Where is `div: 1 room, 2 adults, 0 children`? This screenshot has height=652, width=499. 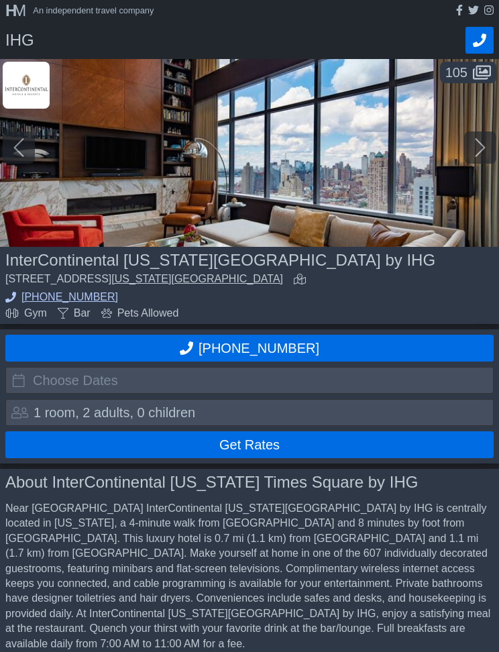 div: 1 room, 2 adults, 0 children is located at coordinates (114, 412).